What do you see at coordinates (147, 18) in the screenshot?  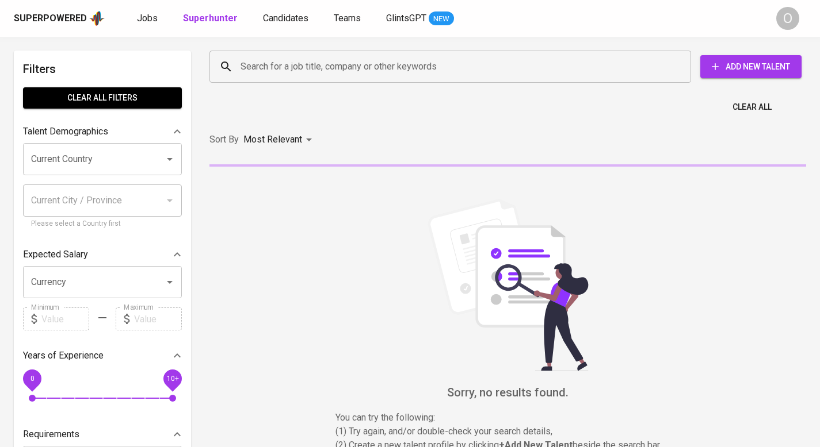 I see `span: Jobs` at bounding box center [147, 18].